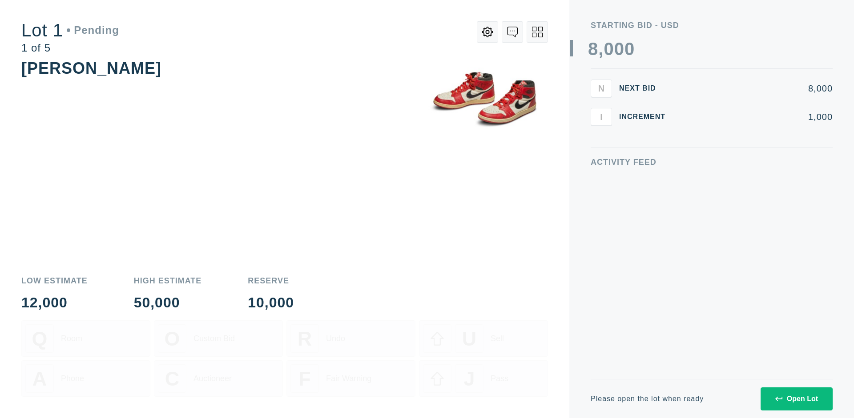 The width and height of the screenshot is (854, 418). I want to click on div: Low Estimate, so click(54, 281).